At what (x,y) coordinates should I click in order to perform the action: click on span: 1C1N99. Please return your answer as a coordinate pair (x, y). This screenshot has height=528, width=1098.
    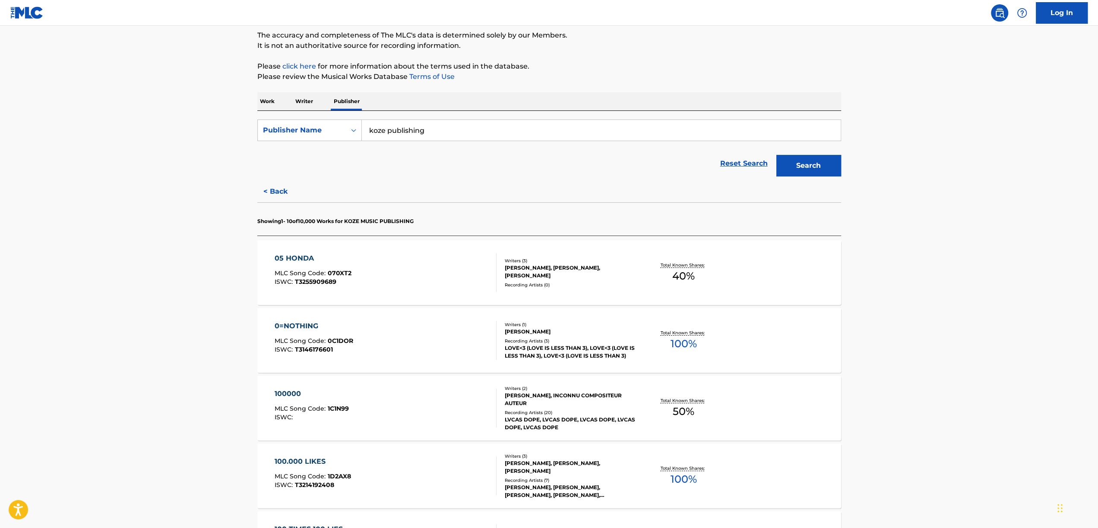
    Looking at the image, I should click on (338, 409).